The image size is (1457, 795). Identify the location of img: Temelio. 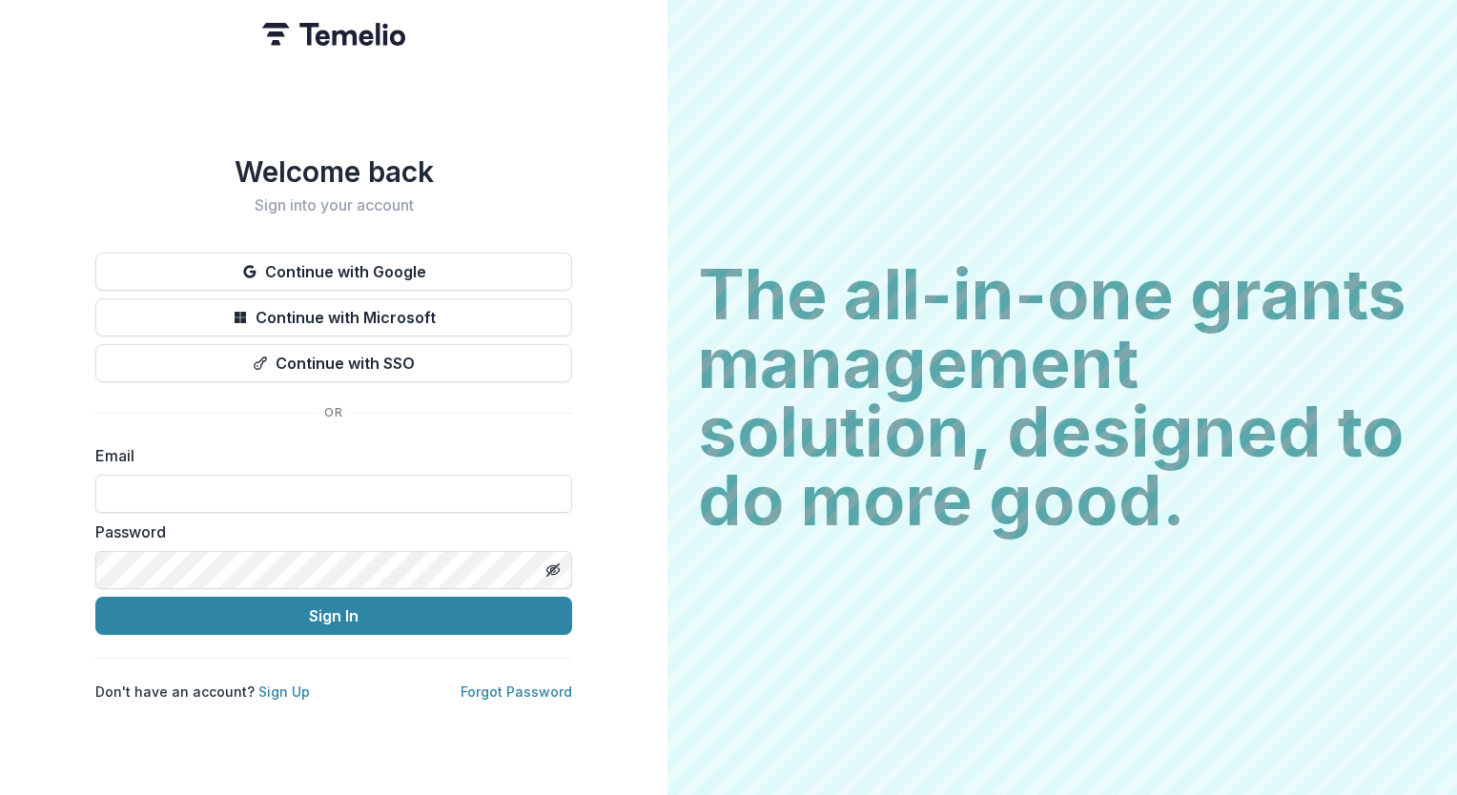
(334, 34).